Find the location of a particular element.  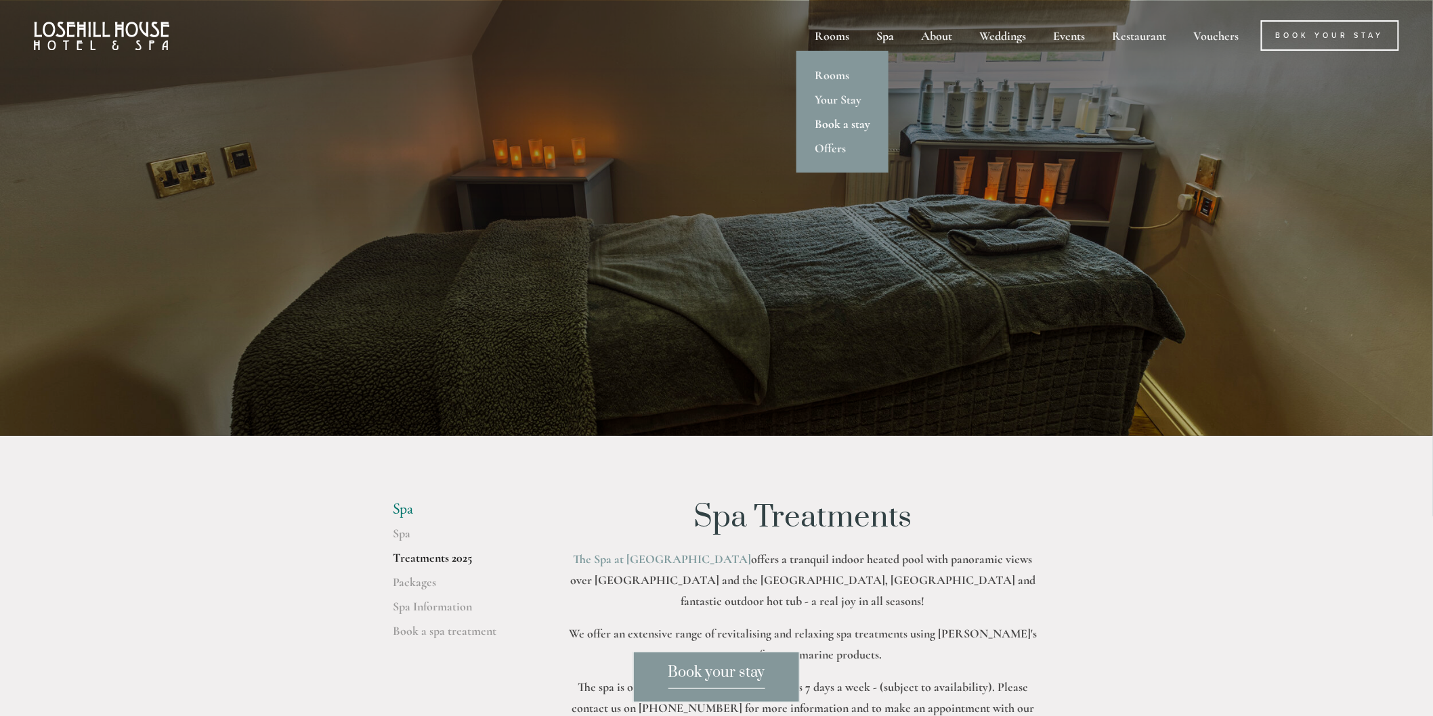

a: Spa Information is located at coordinates (457, 611).